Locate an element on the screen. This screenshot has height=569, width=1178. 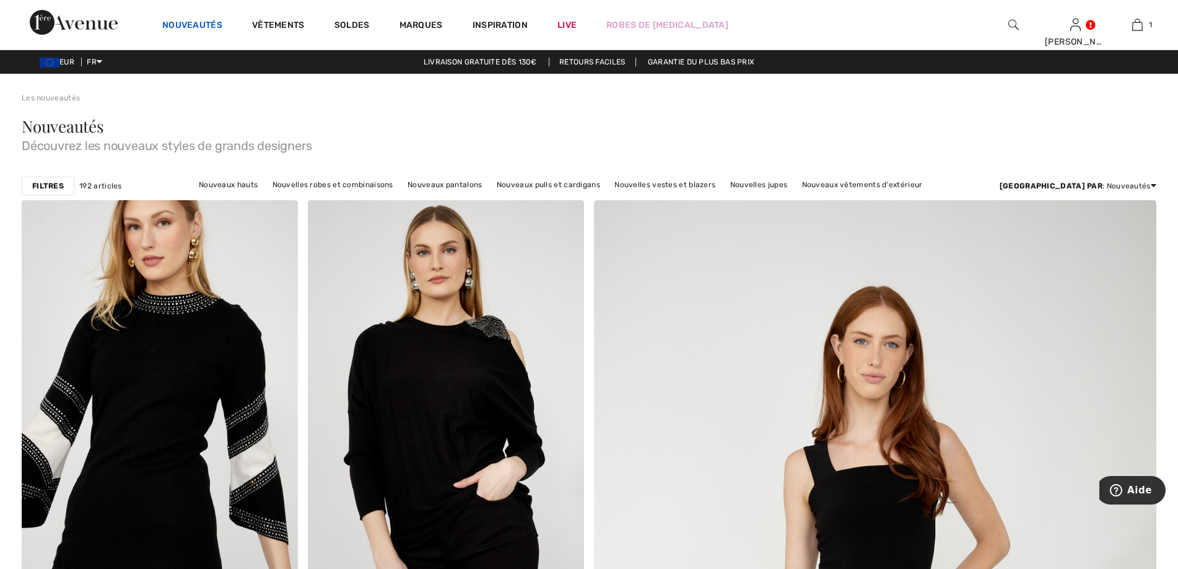
a: Nouveautés is located at coordinates (192, 26).